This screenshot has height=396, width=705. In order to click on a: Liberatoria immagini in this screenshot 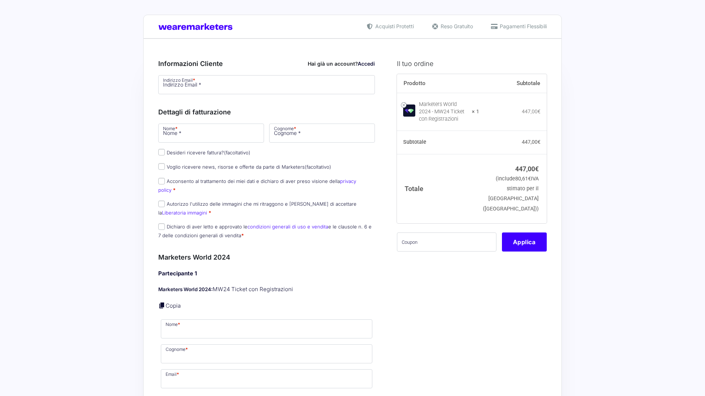, I will do `click(184, 213)`.